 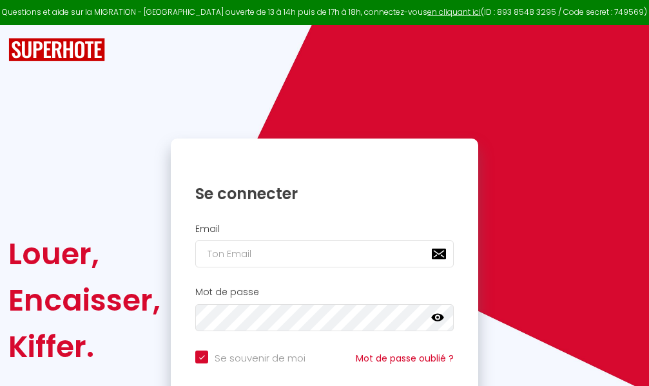 What do you see at coordinates (324, 292) in the screenshot?
I see `h2: Mot de passe` at bounding box center [324, 292].